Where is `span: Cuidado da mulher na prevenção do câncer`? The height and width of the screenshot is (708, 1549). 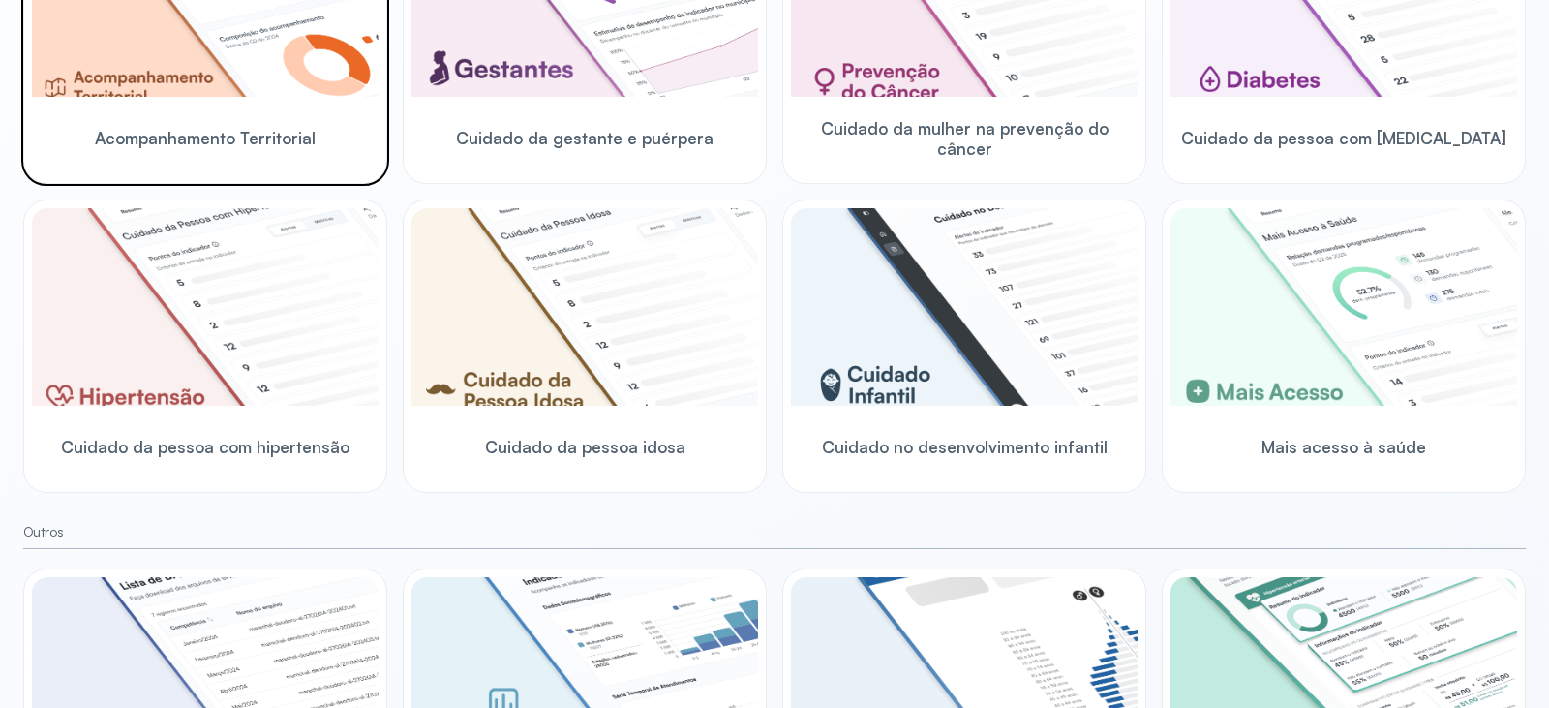 span: Cuidado da mulher na prevenção do câncer is located at coordinates (964, 138).